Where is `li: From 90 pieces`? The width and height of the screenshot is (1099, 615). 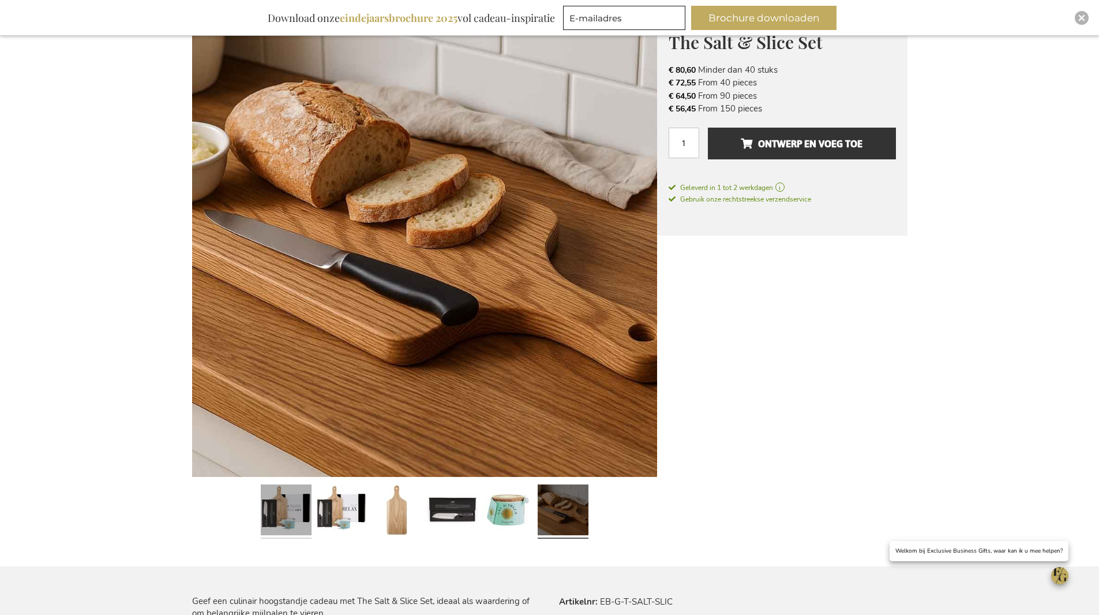
li: From 90 pieces is located at coordinates (783, 96).